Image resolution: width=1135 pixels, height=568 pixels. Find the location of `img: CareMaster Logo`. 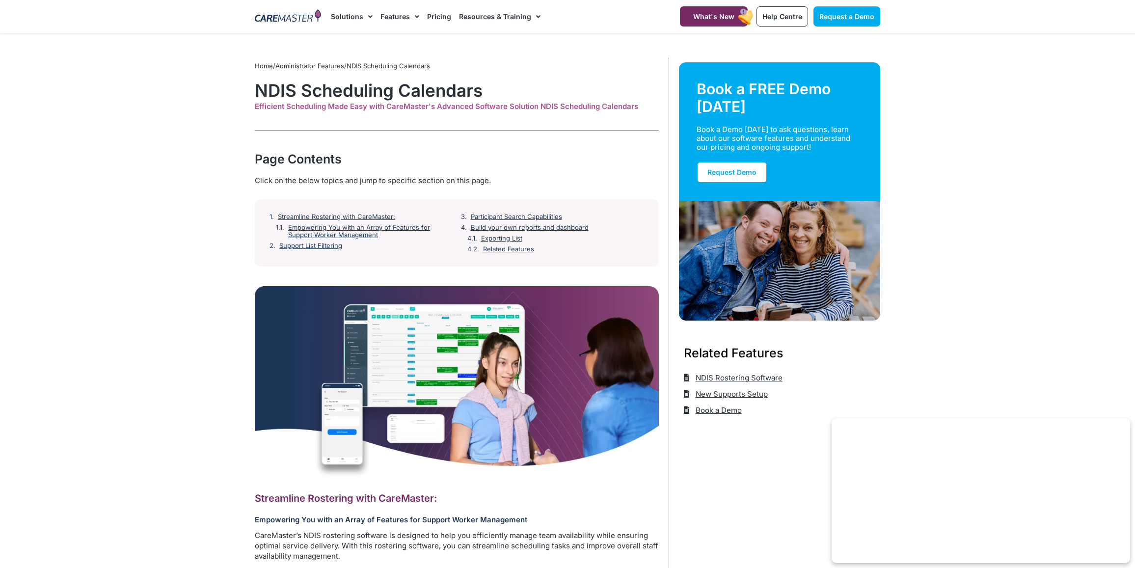

img: CareMaster Logo is located at coordinates (288, 17).